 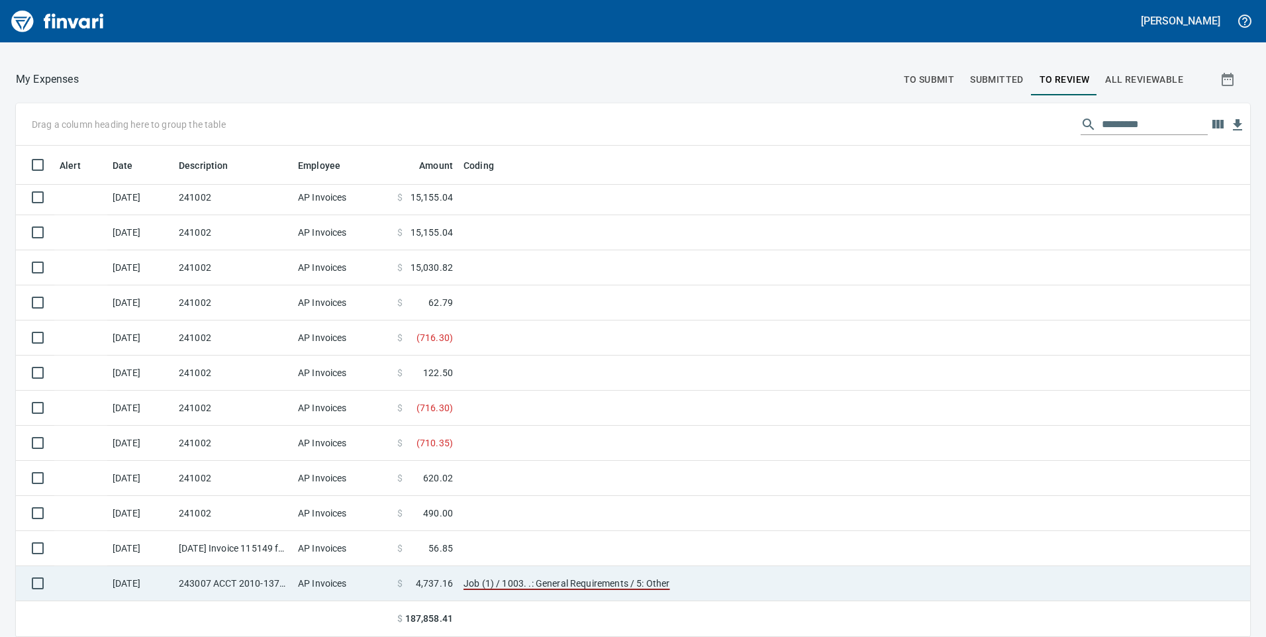 What do you see at coordinates (1218, 125) in the screenshot?
I see `button: Choose columns to display` at bounding box center [1218, 125].